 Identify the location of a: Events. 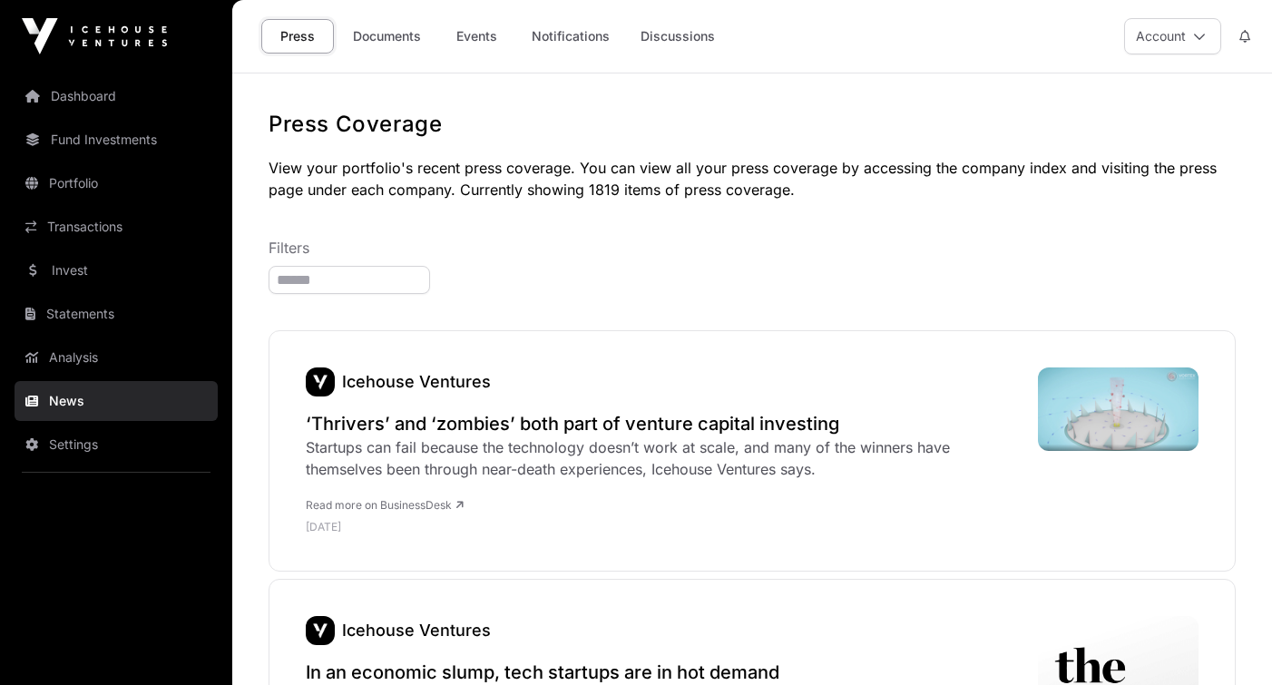
(476, 36).